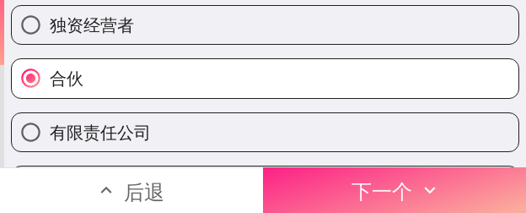  Describe the element at coordinates (100, 132) in the screenshot. I see `font: 有限责任公司` at that location.